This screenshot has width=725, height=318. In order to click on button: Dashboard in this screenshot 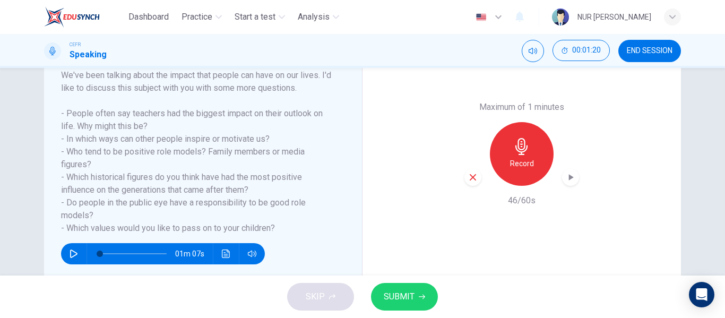, I will do `click(149, 17)`.